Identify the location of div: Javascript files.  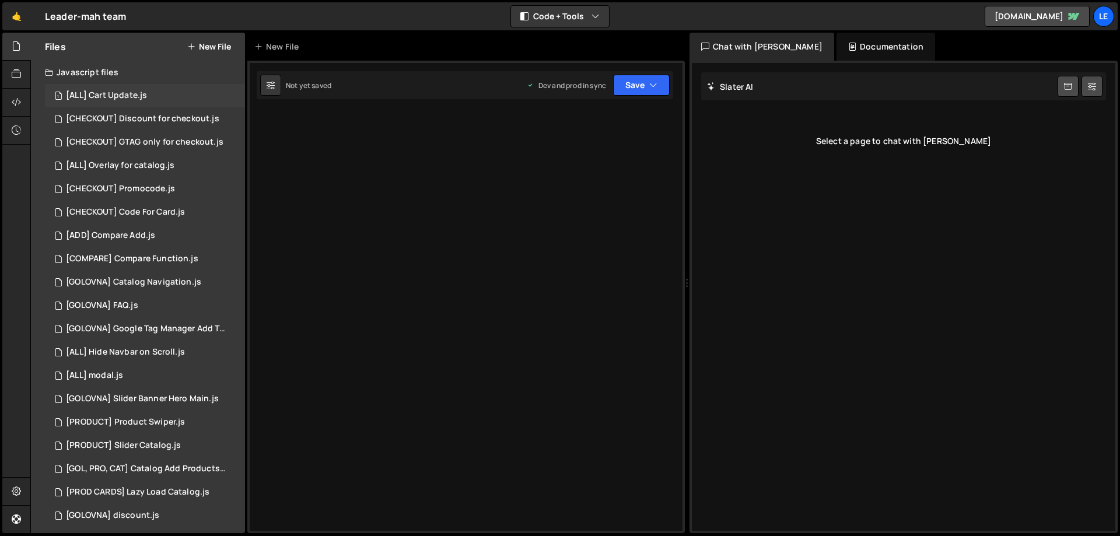
(138, 72).